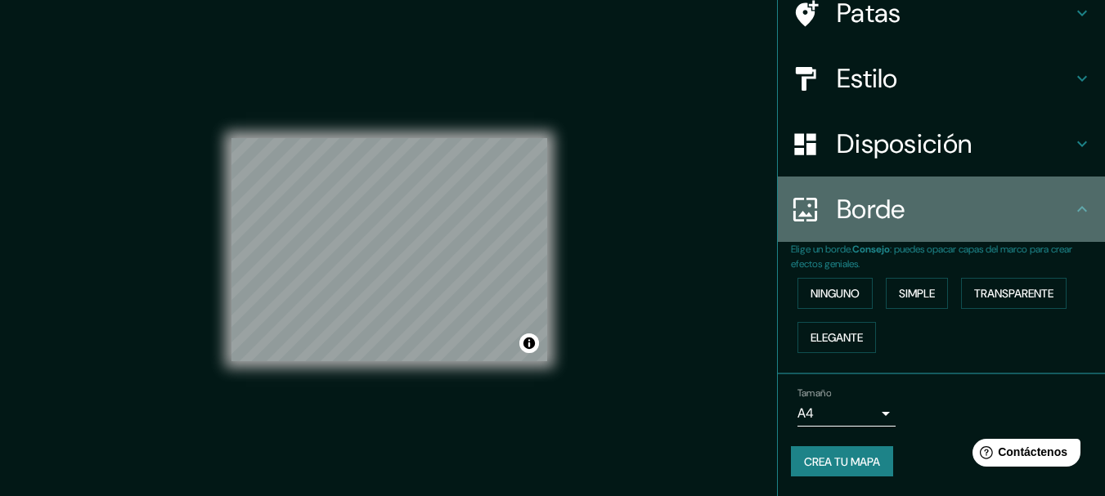 Image resolution: width=1105 pixels, height=496 pixels. What do you see at coordinates (821, 249) in the screenshot?
I see `font: Elige un borde.` at bounding box center [821, 249].